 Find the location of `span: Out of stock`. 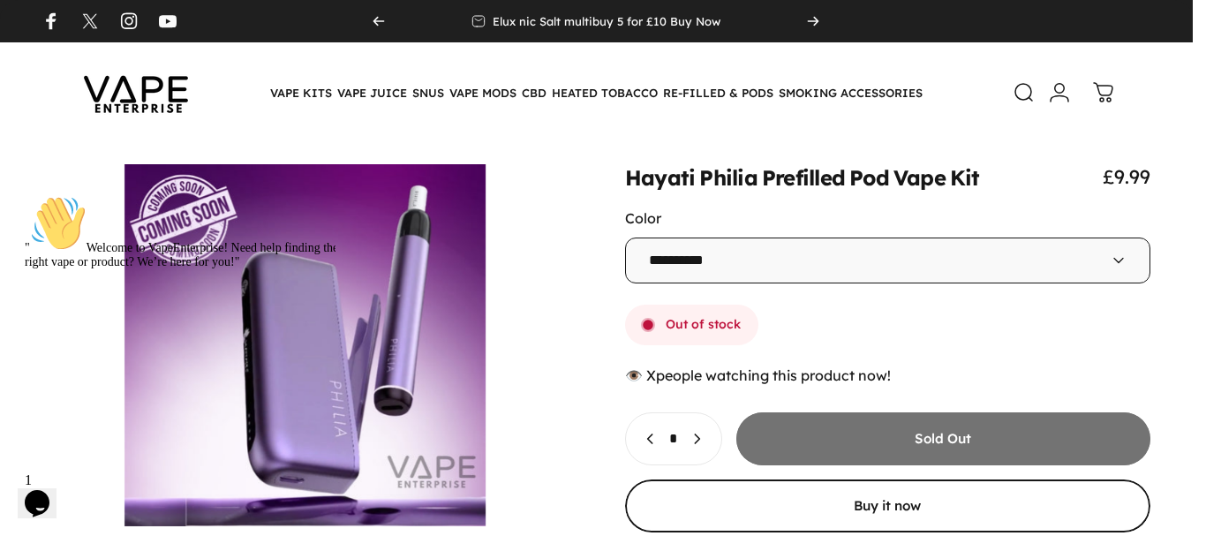

span: Out of stock is located at coordinates (703, 325).